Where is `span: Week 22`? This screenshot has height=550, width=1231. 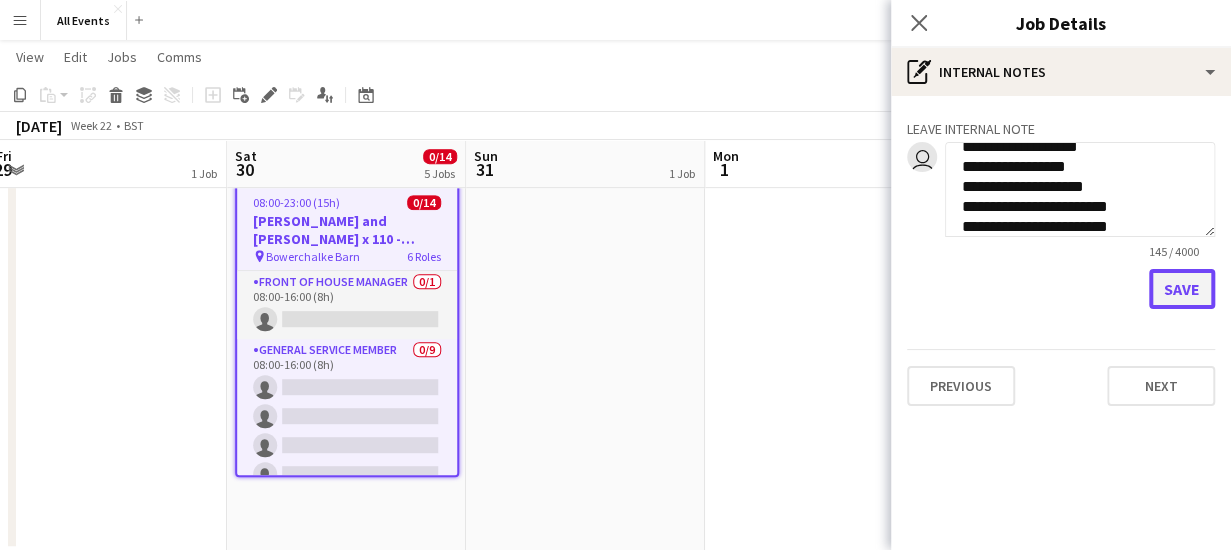 span: Week 22 is located at coordinates (91, 125).